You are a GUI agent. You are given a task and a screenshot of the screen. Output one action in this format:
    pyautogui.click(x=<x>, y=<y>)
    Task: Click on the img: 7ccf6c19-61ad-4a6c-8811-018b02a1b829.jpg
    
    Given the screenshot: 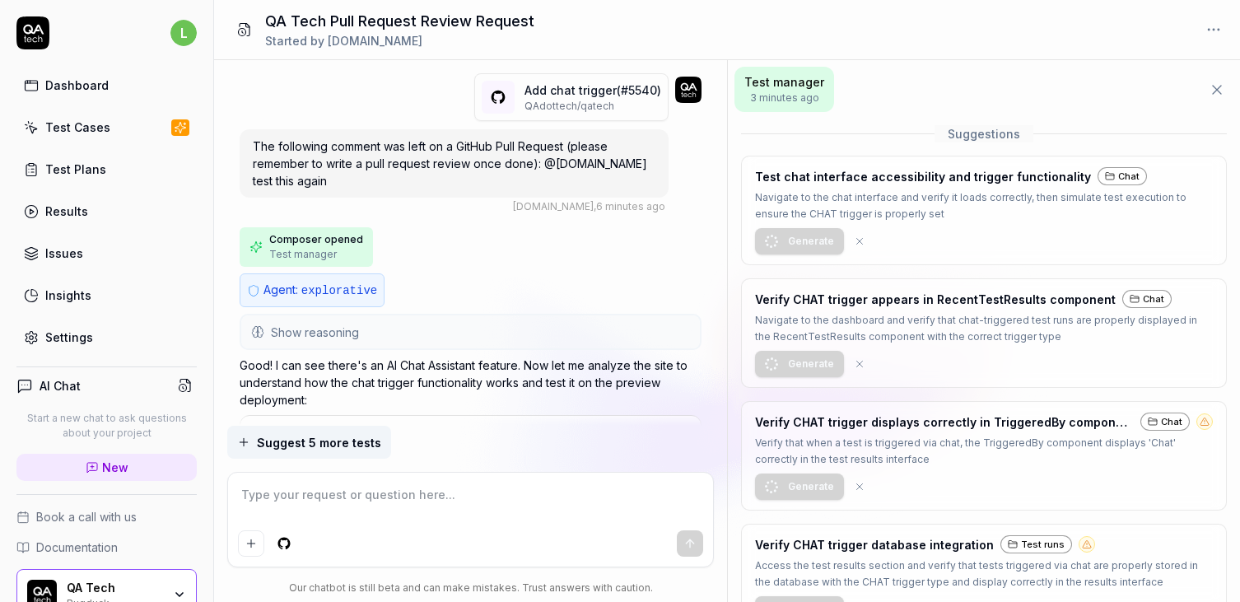 What is the action you would take?
    pyautogui.click(x=688, y=90)
    